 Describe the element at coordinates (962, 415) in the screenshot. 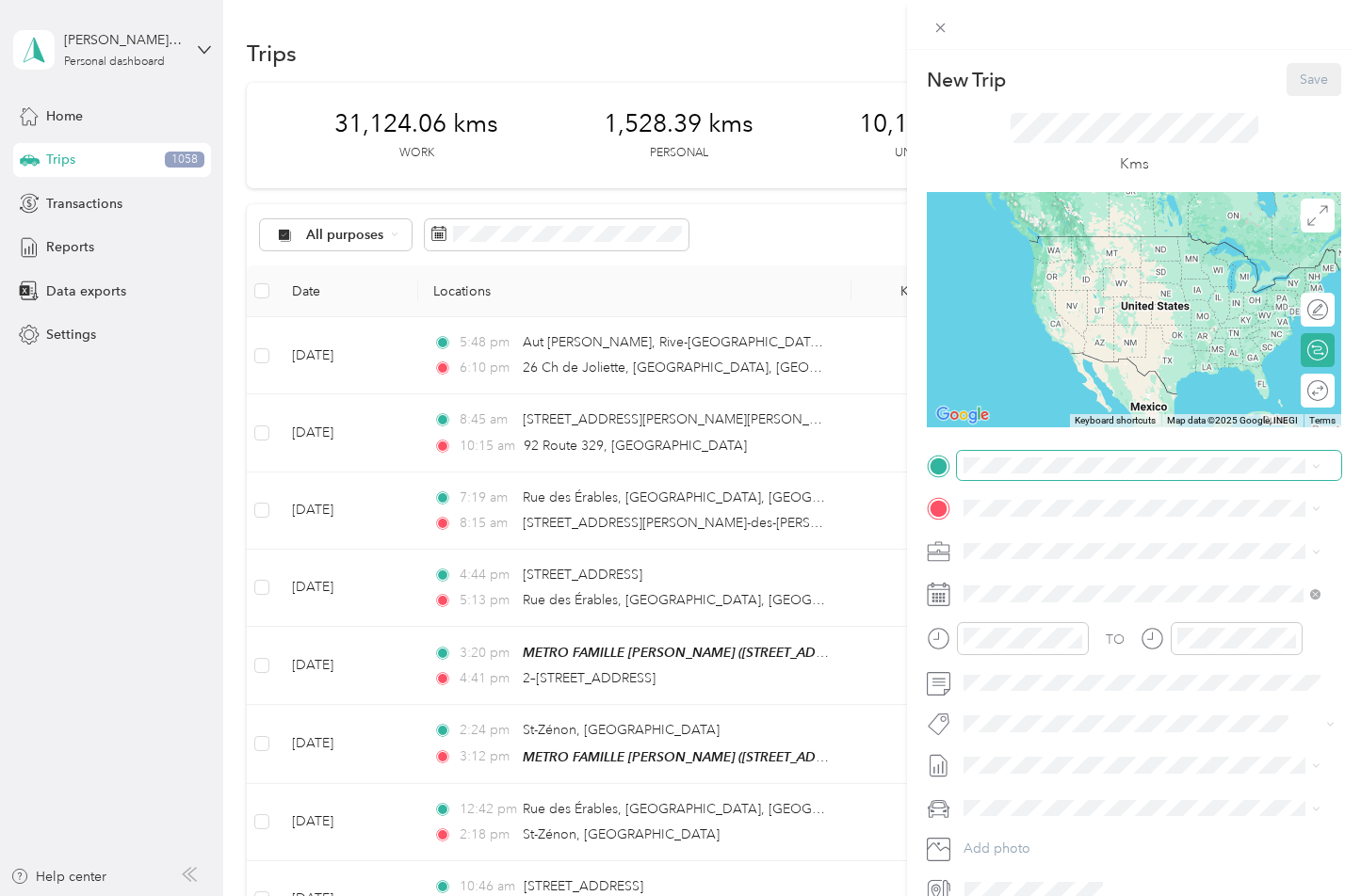

I see `a: Open this area in Google Maps (opens a new window)` at that location.